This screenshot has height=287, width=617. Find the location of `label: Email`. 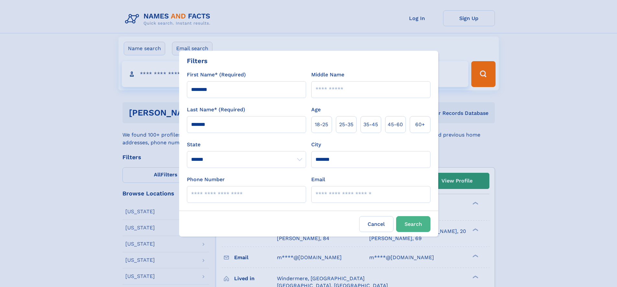

label: Email is located at coordinates (318, 180).